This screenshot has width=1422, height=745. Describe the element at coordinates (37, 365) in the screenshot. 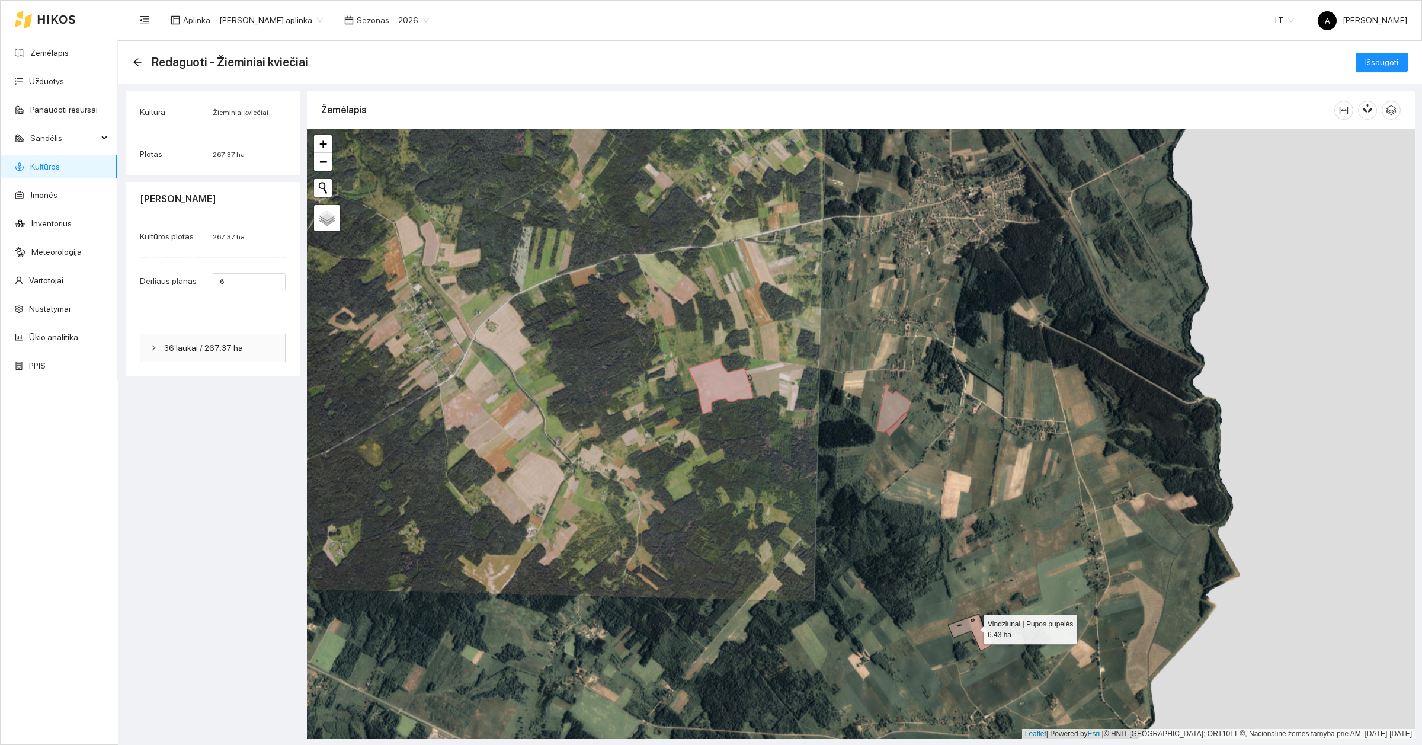

I see `a: PPIS` at that location.